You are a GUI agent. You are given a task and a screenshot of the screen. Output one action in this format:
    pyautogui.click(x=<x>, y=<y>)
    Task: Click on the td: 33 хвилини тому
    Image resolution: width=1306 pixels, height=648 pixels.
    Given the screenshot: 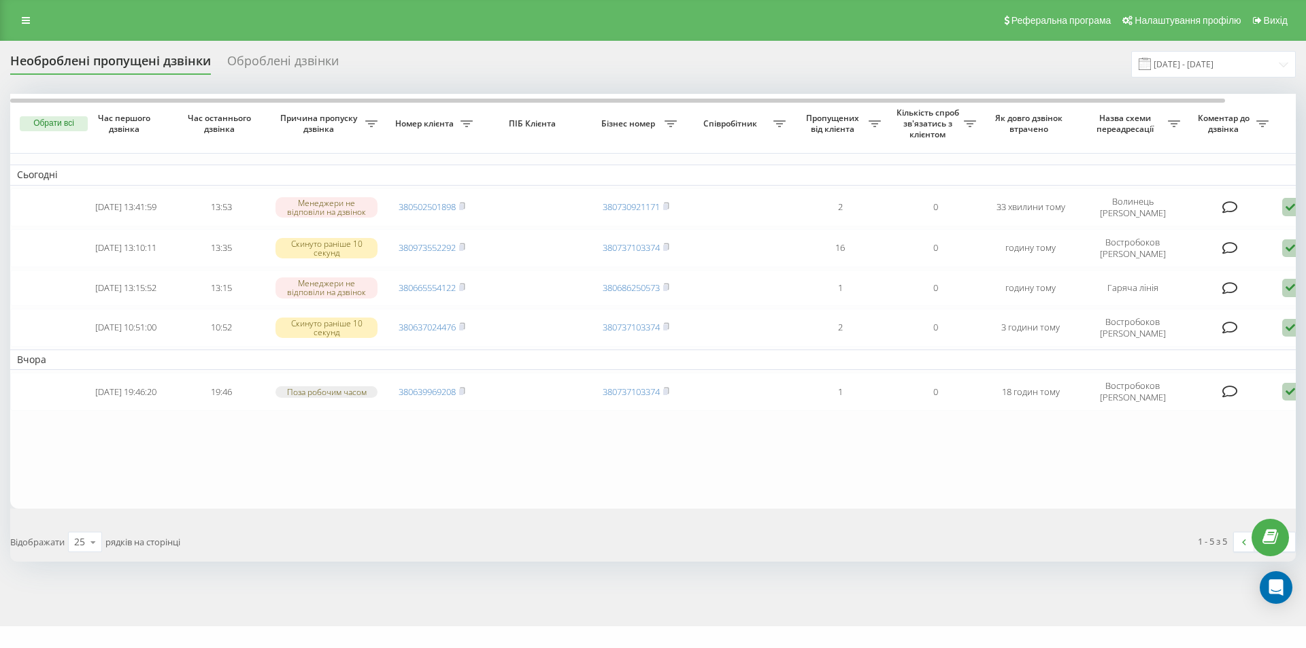 What is the action you would take?
    pyautogui.click(x=1030, y=207)
    